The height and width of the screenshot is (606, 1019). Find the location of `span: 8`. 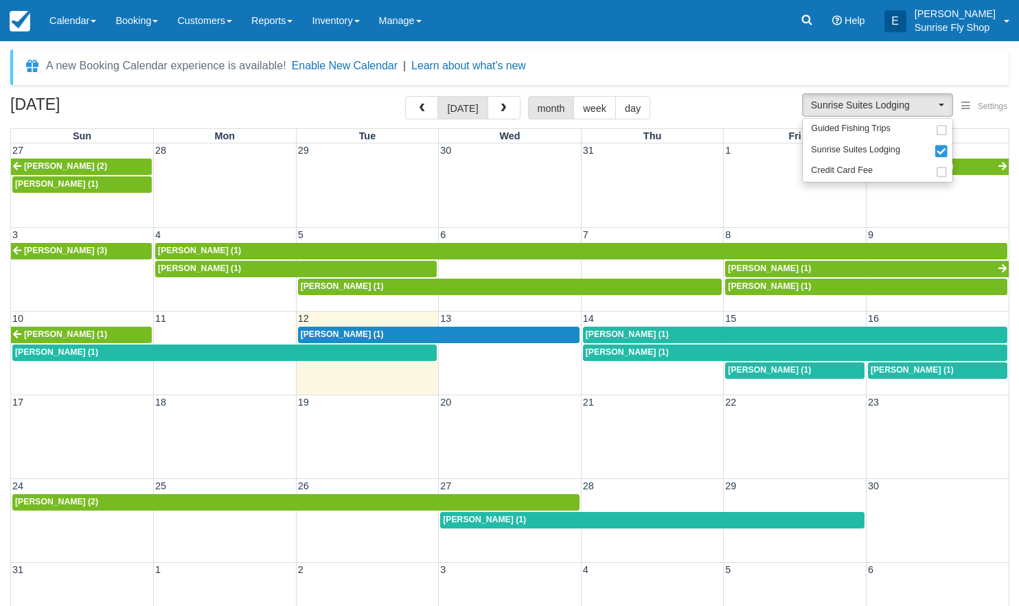

span: 8 is located at coordinates (728, 235).